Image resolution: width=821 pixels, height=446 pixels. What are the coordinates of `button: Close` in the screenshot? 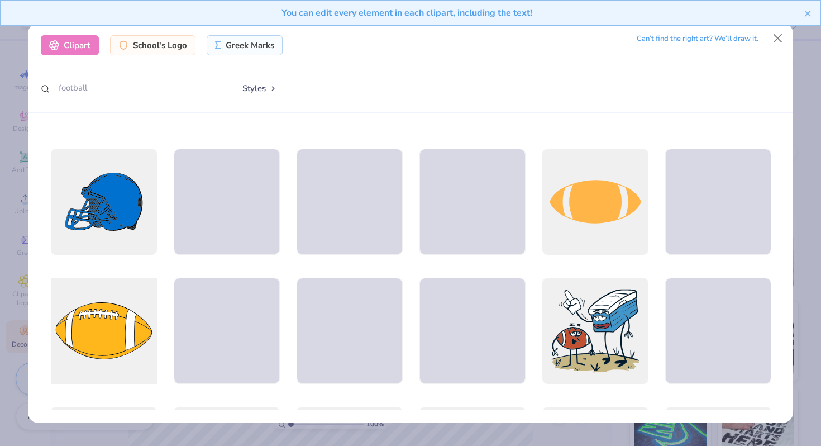 It's located at (778, 39).